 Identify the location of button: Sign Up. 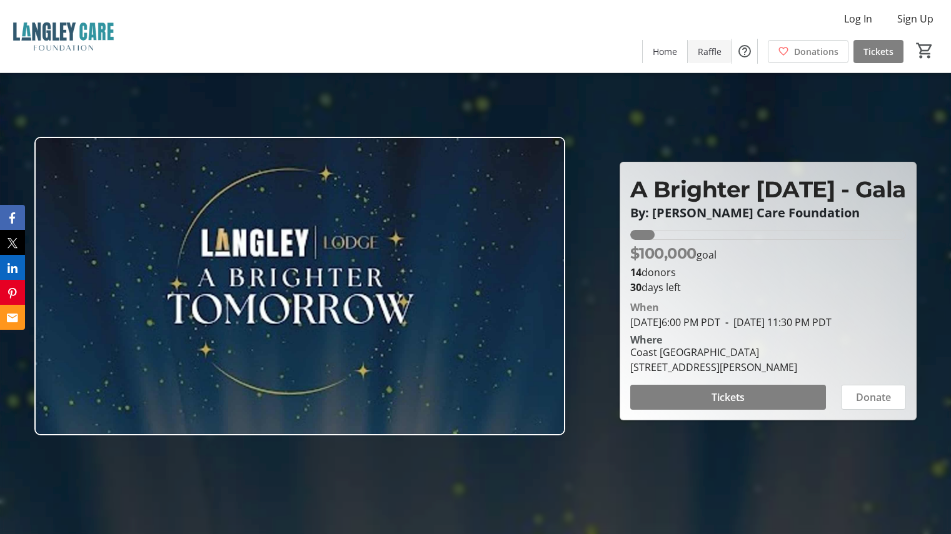
(915, 19).